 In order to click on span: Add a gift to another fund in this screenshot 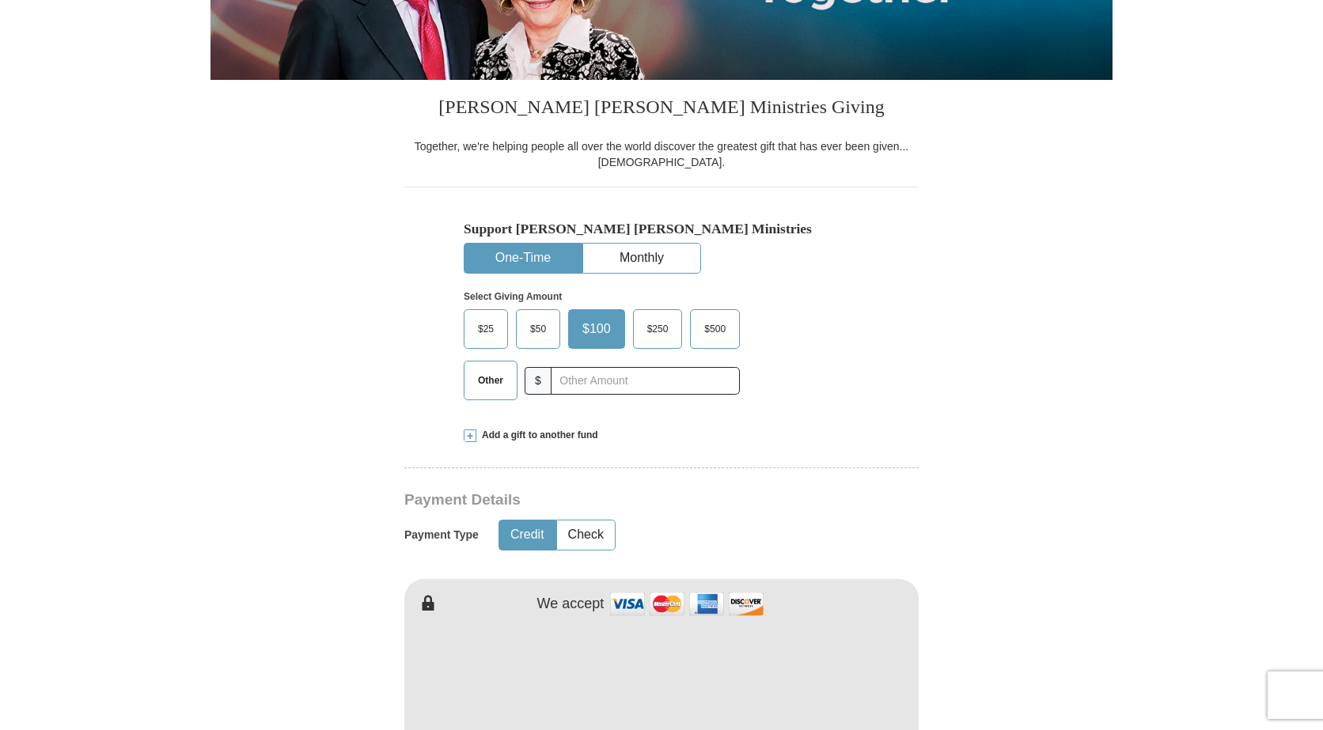, I will do `click(537, 435)`.